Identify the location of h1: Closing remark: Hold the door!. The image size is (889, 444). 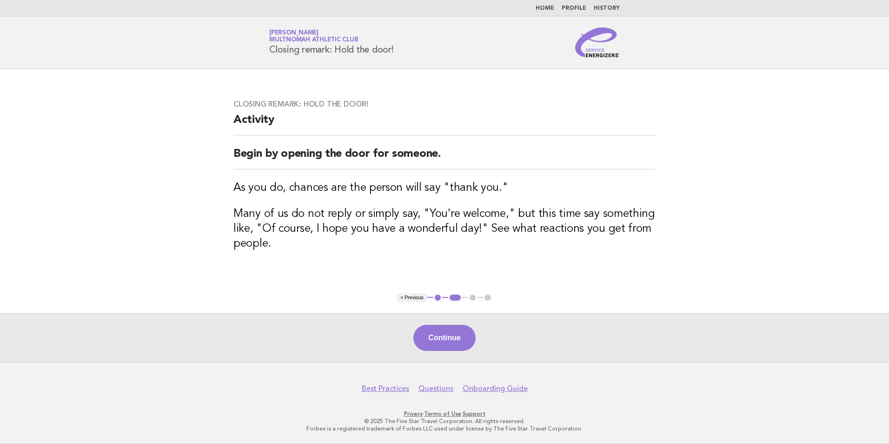
(332, 42).